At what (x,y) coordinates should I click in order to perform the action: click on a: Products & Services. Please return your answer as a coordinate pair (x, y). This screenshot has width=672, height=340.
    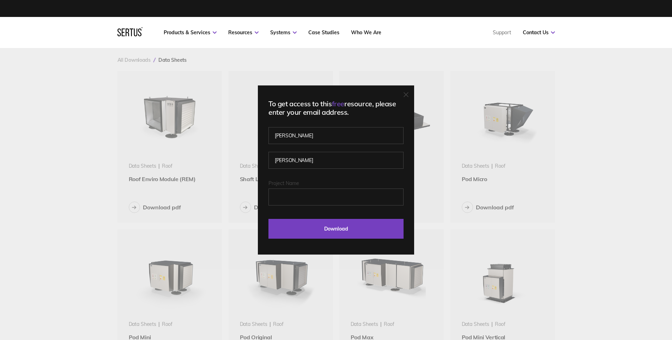
    Looking at the image, I should click on (190, 32).